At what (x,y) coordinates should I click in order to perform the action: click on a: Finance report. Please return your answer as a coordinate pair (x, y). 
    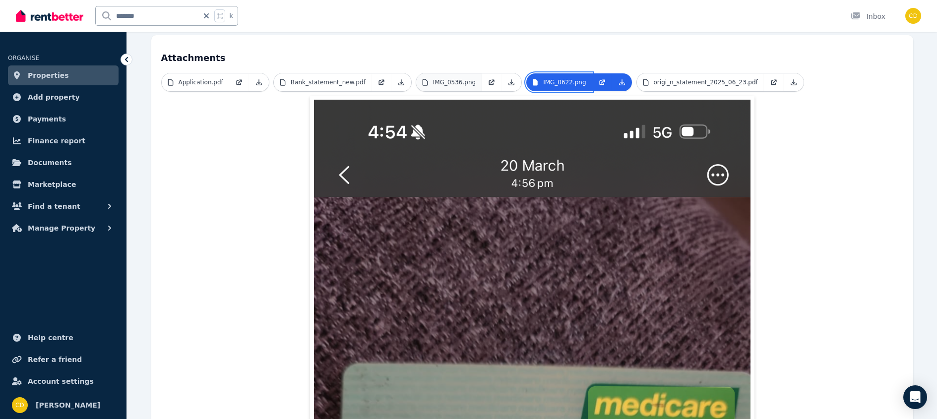
    Looking at the image, I should click on (63, 141).